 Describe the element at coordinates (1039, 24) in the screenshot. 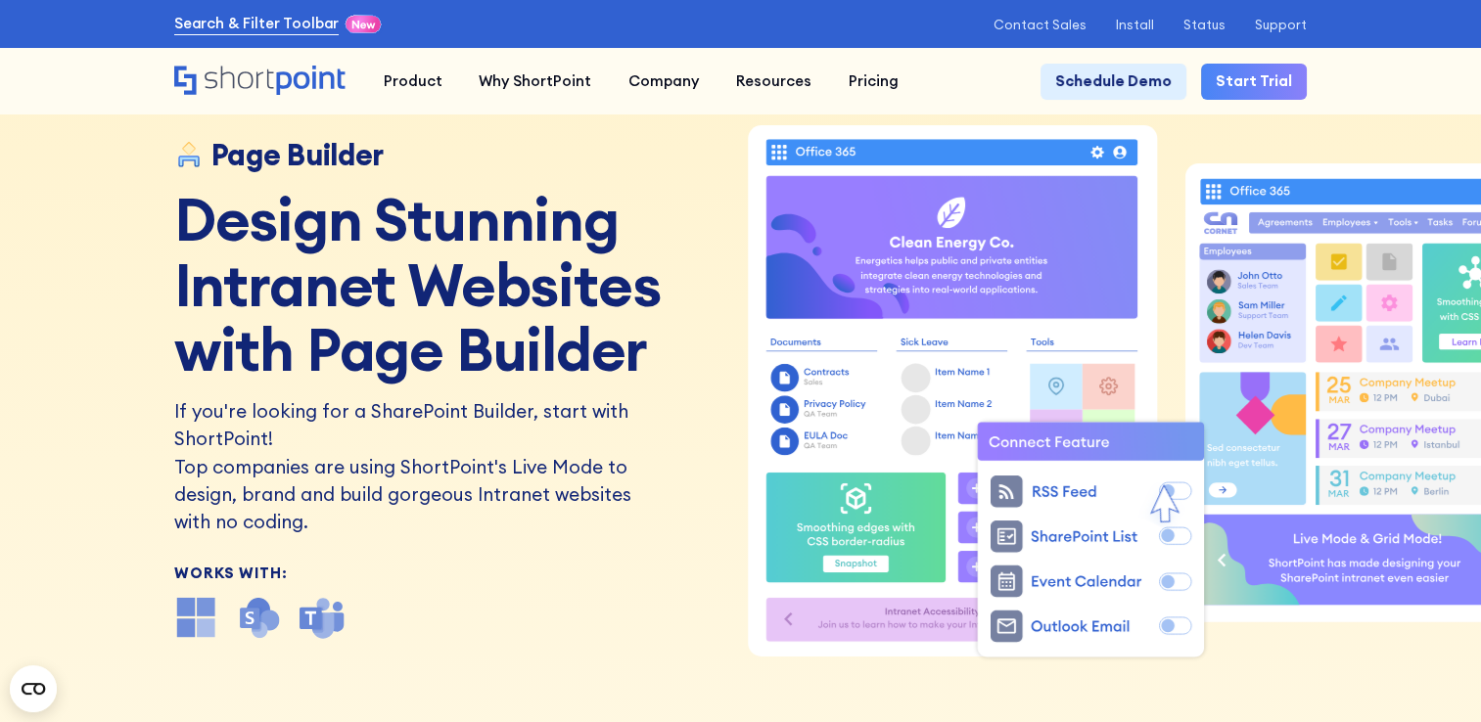

I see `a: Contact Sales` at that location.